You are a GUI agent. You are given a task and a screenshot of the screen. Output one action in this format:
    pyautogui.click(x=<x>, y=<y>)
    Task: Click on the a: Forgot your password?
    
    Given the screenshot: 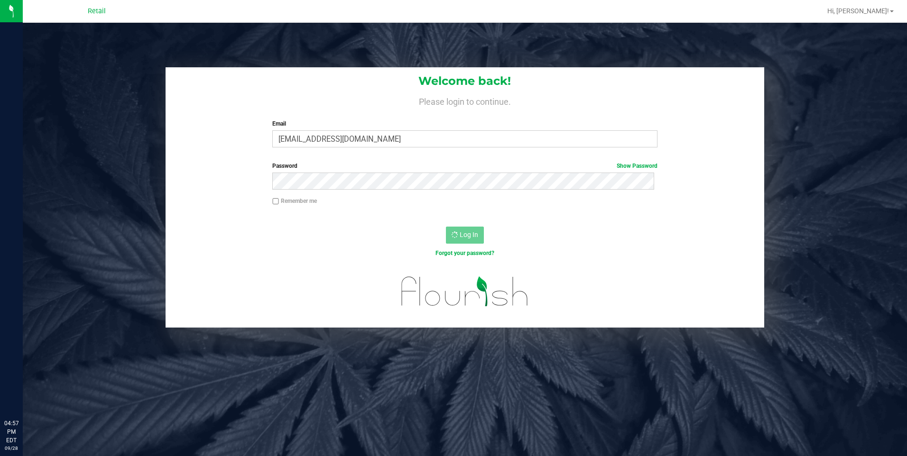 What is the action you would take?
    pyautogui.click(x=465, y=253)
    